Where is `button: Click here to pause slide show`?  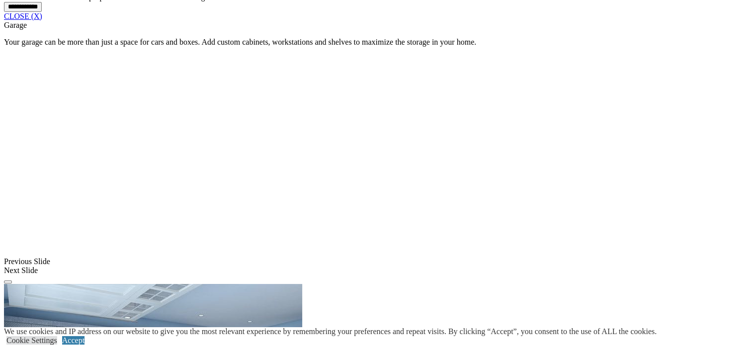
button: Click here to pause slide show is located at coordinates (8, 282).